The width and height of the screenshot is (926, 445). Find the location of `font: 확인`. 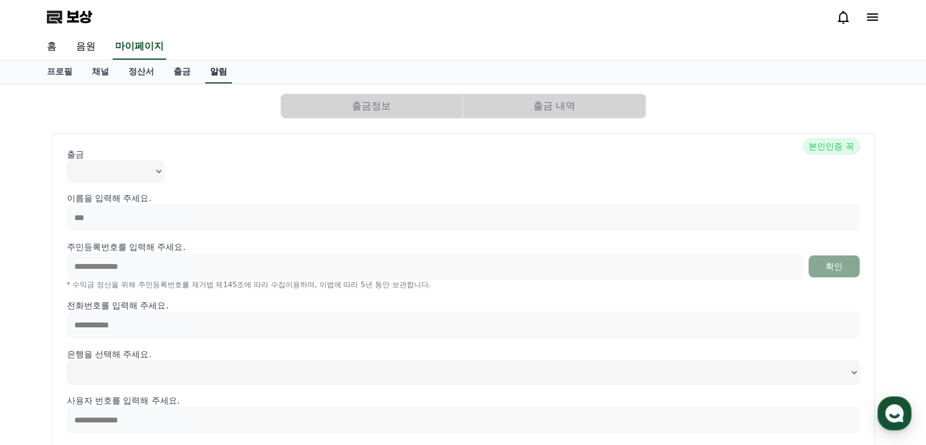

font: 확인 is located at coordinates (834, 266).